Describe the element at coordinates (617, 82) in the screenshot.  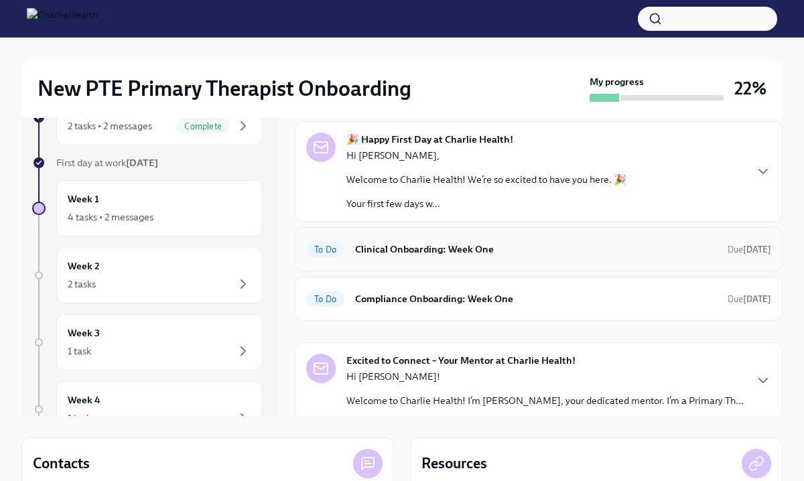
I see `strong: My progress` at that location.